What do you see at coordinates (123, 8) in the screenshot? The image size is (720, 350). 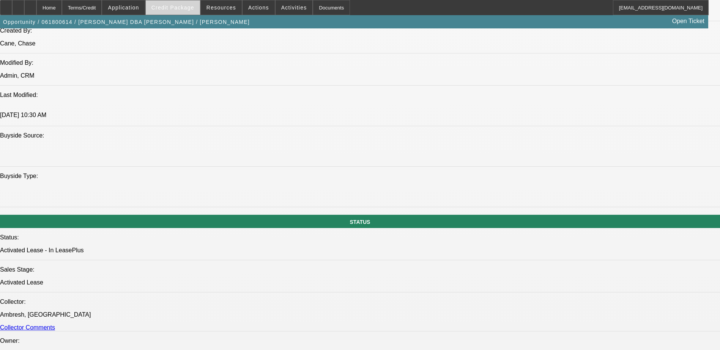 I see `span: Application` at bounding box center [123, 8].